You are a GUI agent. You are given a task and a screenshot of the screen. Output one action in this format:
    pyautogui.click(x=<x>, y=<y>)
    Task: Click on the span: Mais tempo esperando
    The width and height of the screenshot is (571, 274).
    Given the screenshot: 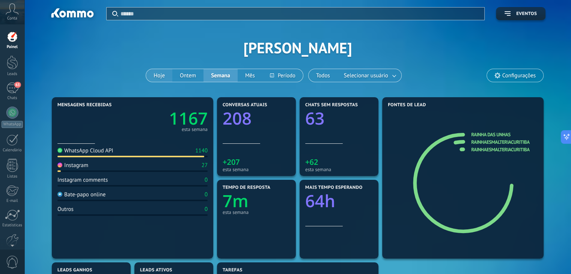 What is the action you would take?
    pyautogui.click(x=334, y=188)
    